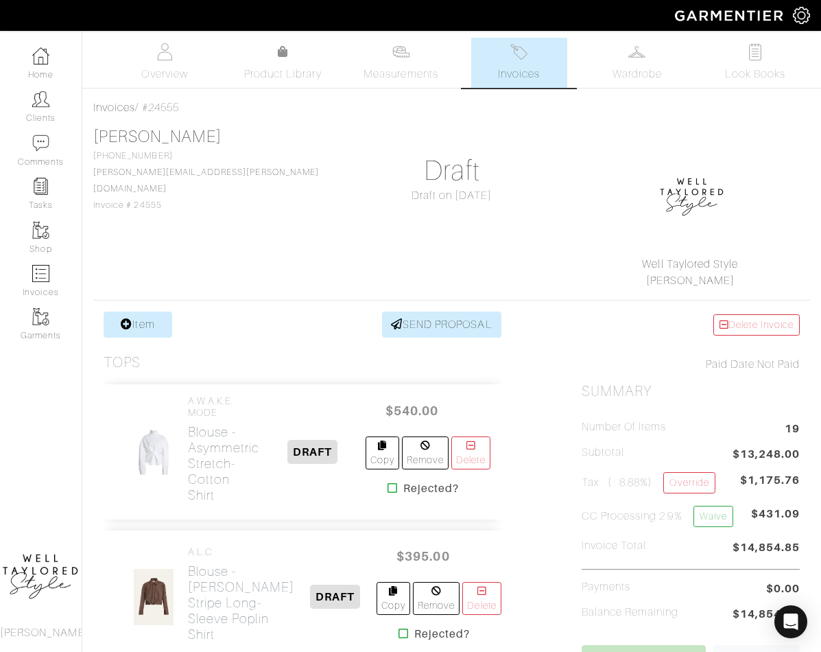 This screenshot has width=821, height=652. What do you see at coordinates (401, 74) in the screenshot?
I see `span: Measurements` at bounding box center [401, 74].